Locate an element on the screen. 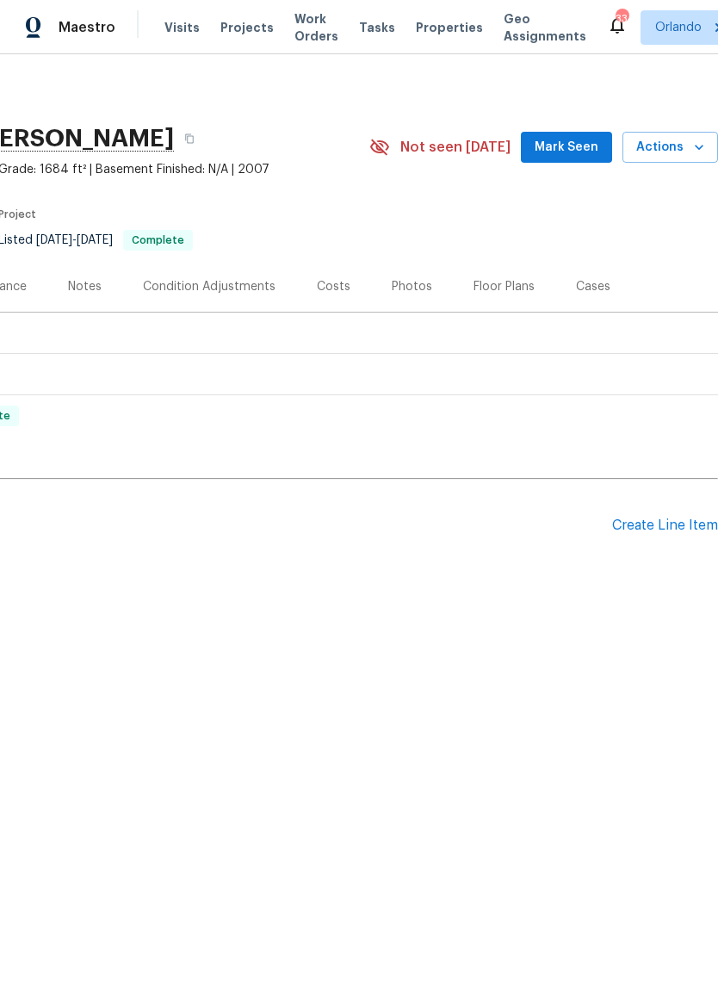 This screenshot has height=986, width=718. span: Geo Assignments is located at coordinates (545, 28).